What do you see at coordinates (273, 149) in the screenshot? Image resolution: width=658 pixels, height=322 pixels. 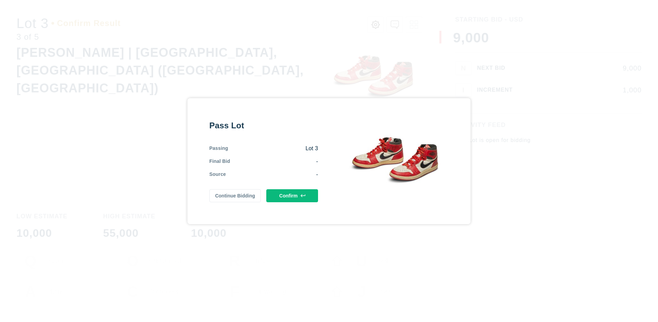 I see `div: Lot 3` at bounding box center [273, 149].